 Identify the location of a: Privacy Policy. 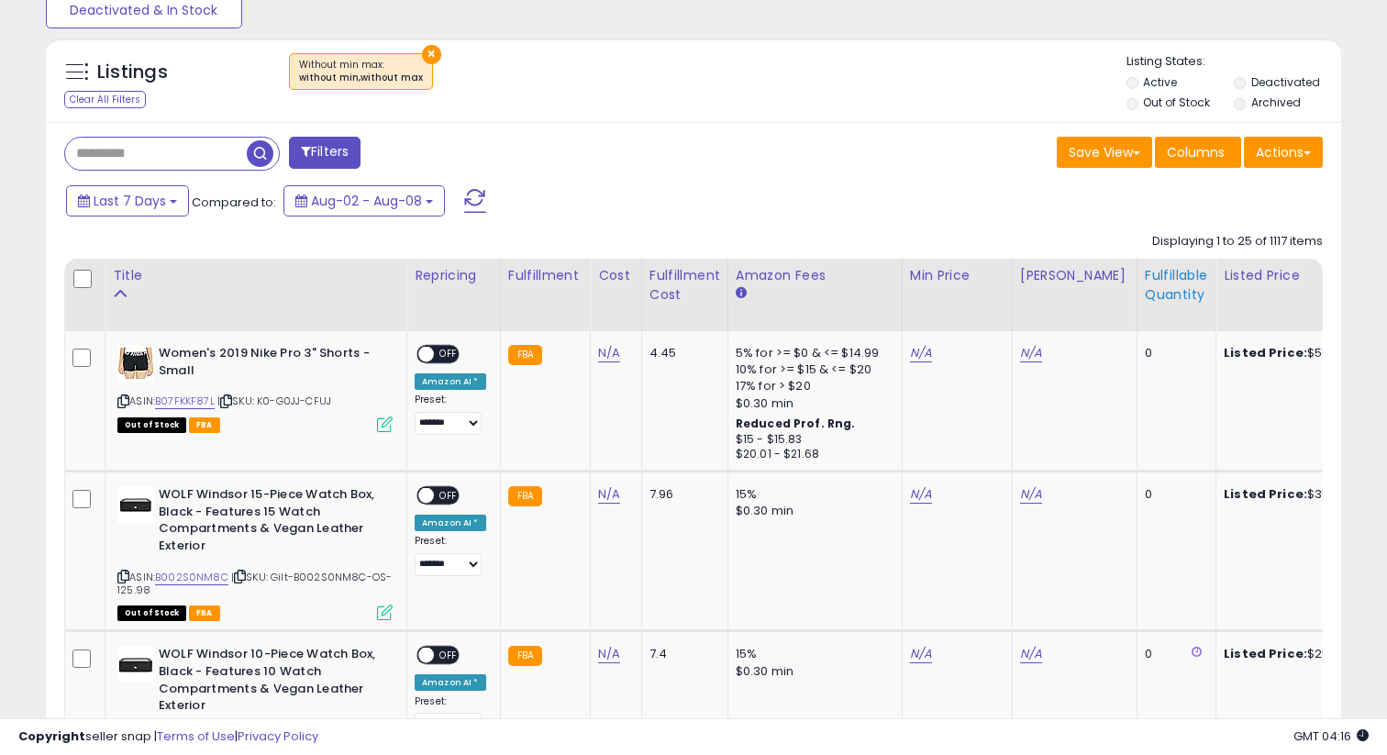
(278, 736).